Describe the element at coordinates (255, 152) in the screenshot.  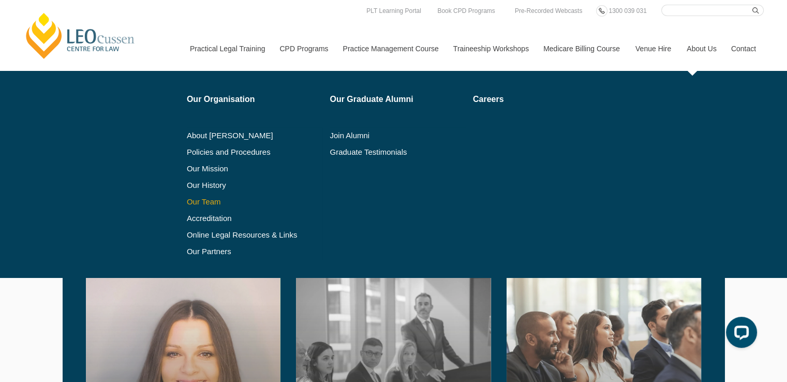
I see `a: Policies and Procedures` at that location.